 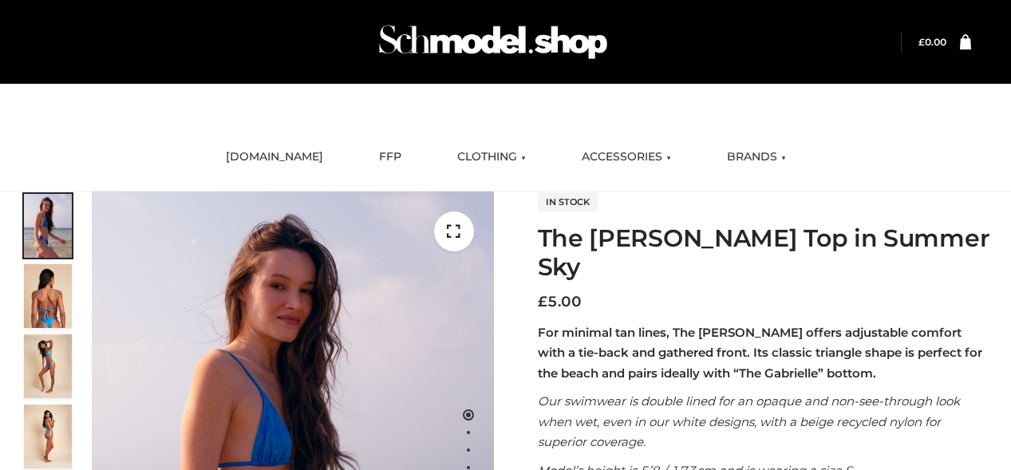 What do you see at coordinates (626, 157) in the screenshot?
I see `a: ACCESSORIES` at bounding box center [626, 157].